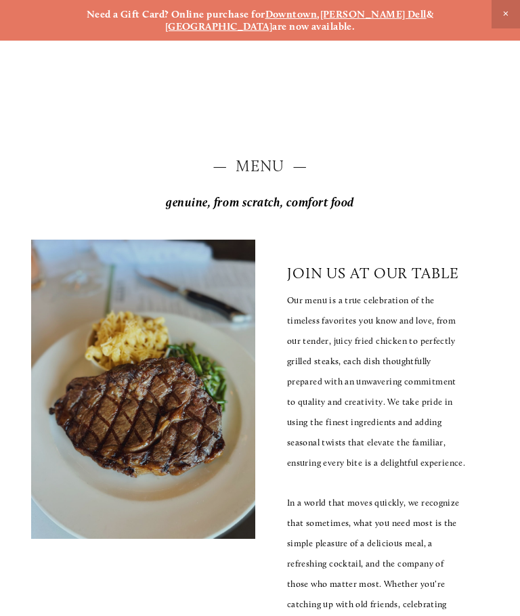 This screenshot has width=520, height=616. Describe the element at coordinates (314, 26) in the screenshot. I see `strong: are now available.` at that location.